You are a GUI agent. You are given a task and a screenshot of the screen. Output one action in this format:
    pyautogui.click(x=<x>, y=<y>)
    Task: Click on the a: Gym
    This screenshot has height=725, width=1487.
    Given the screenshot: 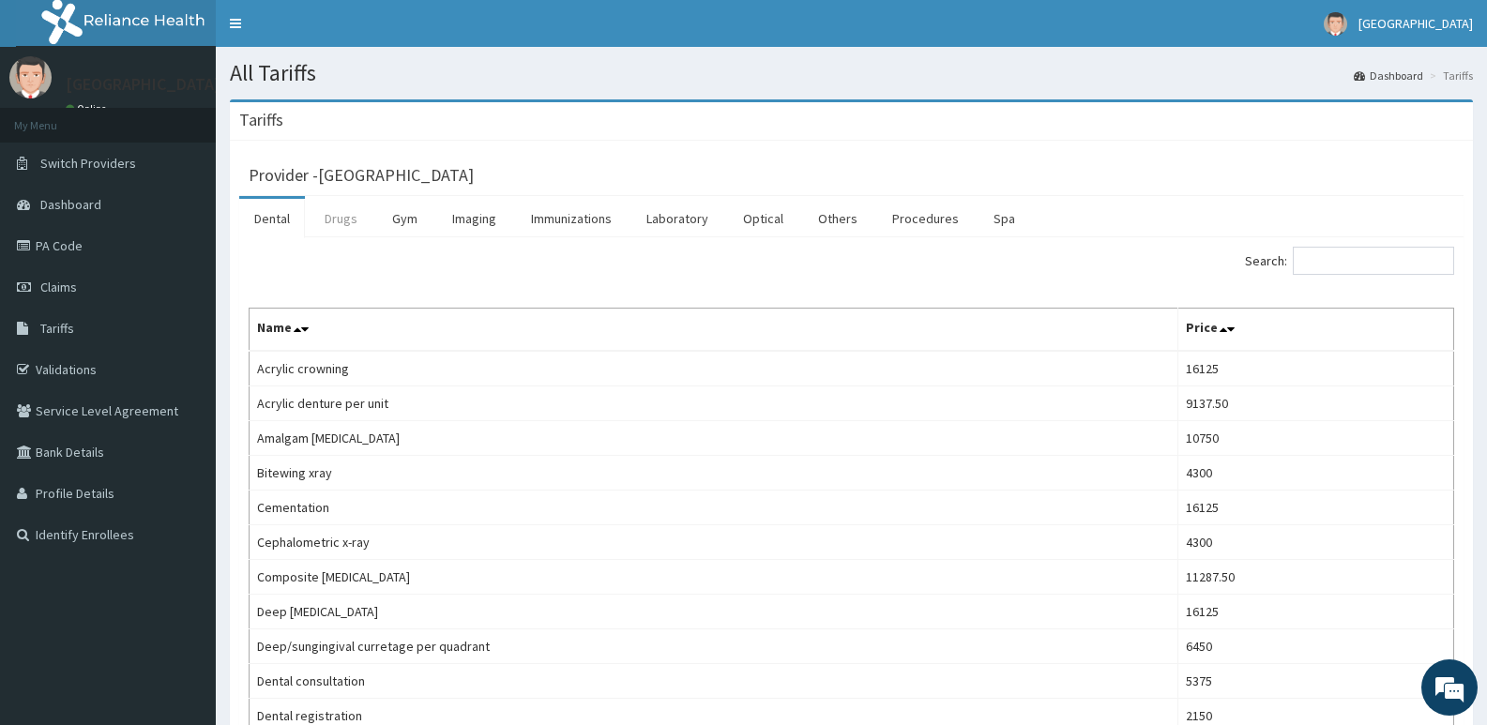 What is the action you would take?
    pyautogui.click(x=404, y=219)
    